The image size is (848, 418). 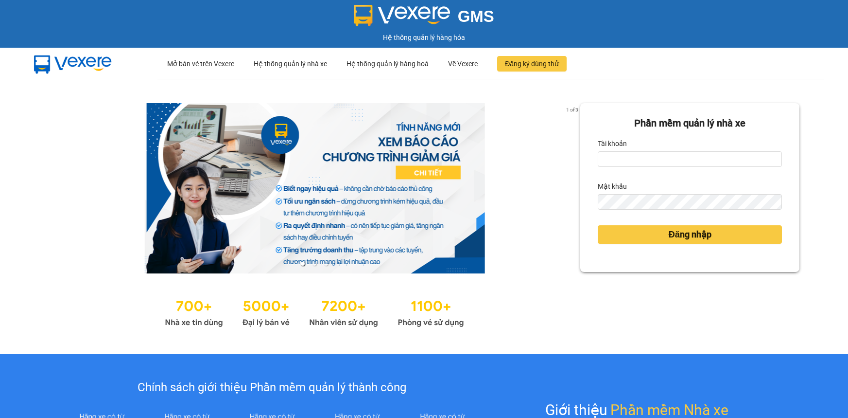 I want to click on span: Đăng nhập, so click(x=690, y=234).